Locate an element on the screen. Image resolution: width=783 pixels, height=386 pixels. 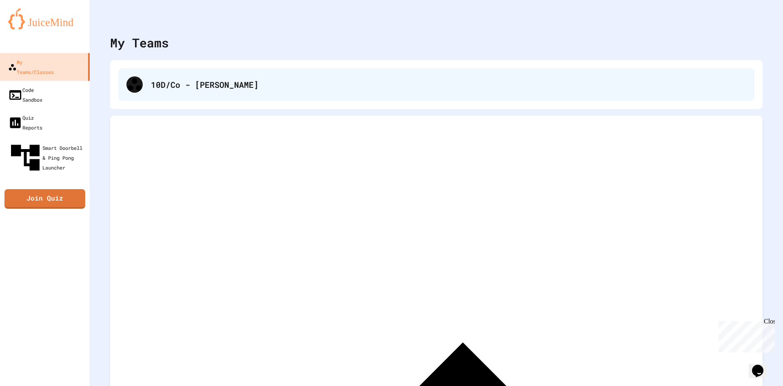
a: Join Quiz is located at coordinates (45, 199).